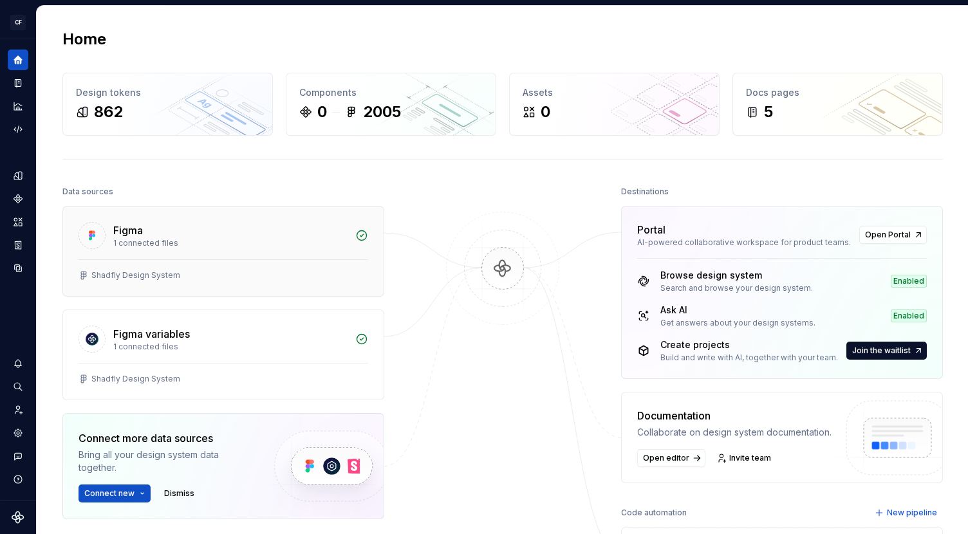 The image size is (968, 534). What do you see at coordinates (738, 310) in the screenshot?
I see `div: Ask AI` at bounding box center [738, 310].